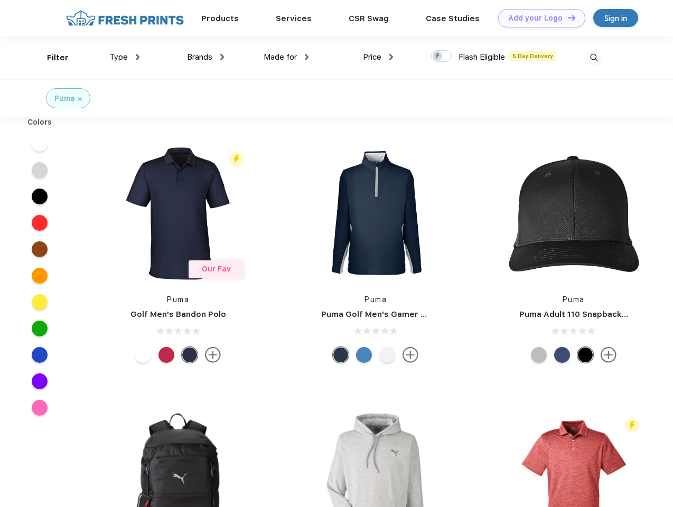  What do you see at coordinates (539, 355) in the screenshot?
I see `div: Quarry with Brt Whit` at bounding box center [539, 355].